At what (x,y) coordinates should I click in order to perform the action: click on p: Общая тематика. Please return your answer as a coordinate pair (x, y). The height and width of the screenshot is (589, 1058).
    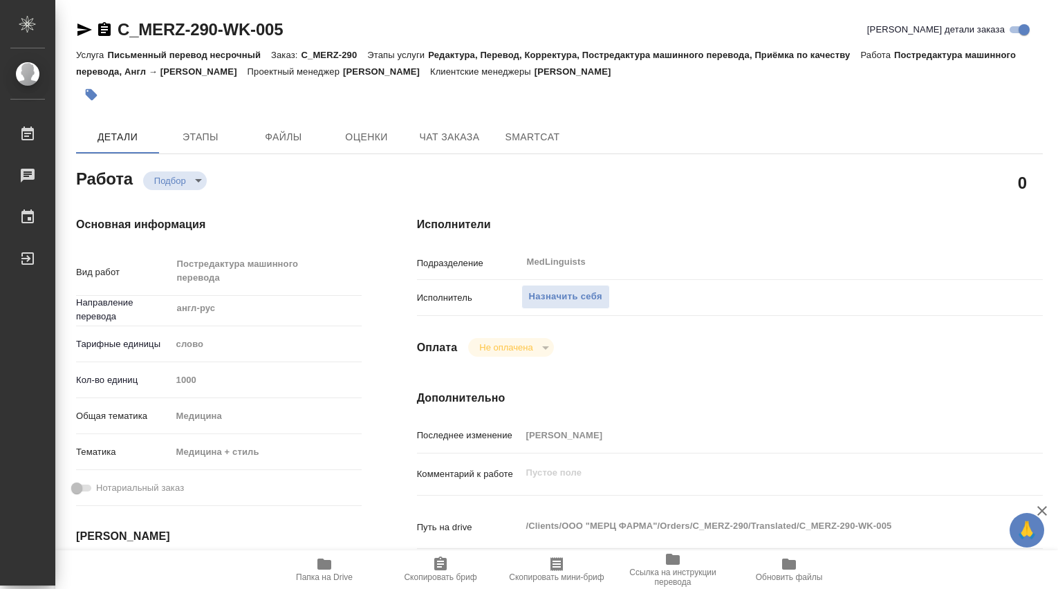
    Looking at the image, I should click on (124, 416).